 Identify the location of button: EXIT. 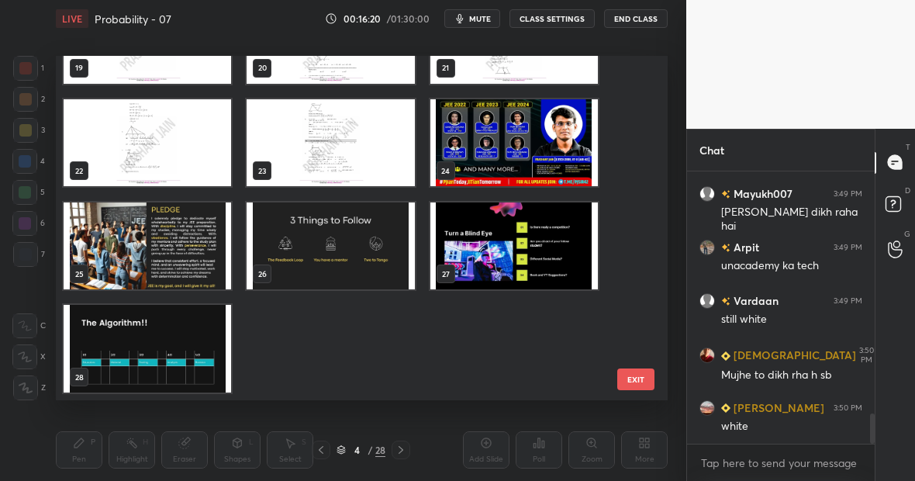
(636, 379).